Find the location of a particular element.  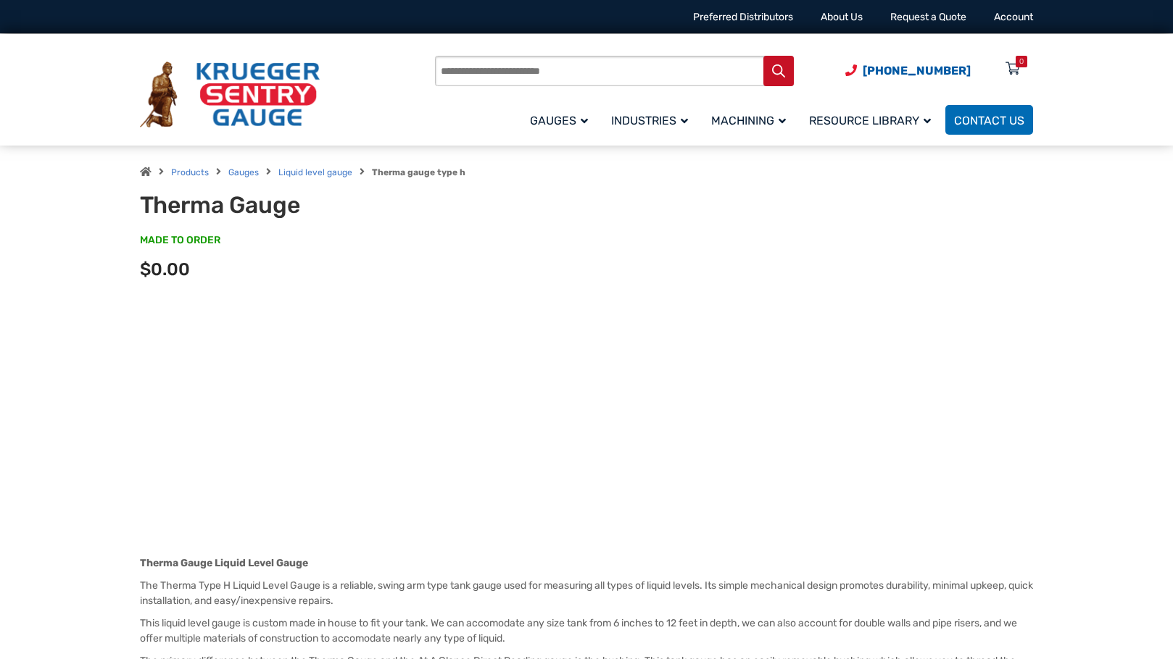

span: Gauges is located at coordinates (559, 120).